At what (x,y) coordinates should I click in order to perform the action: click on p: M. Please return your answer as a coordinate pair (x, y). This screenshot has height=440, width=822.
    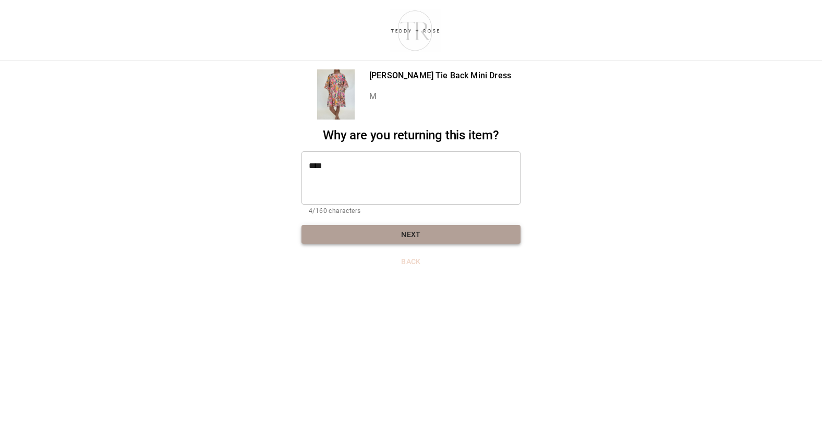
    Looking at the image, I should click on (440, 97).